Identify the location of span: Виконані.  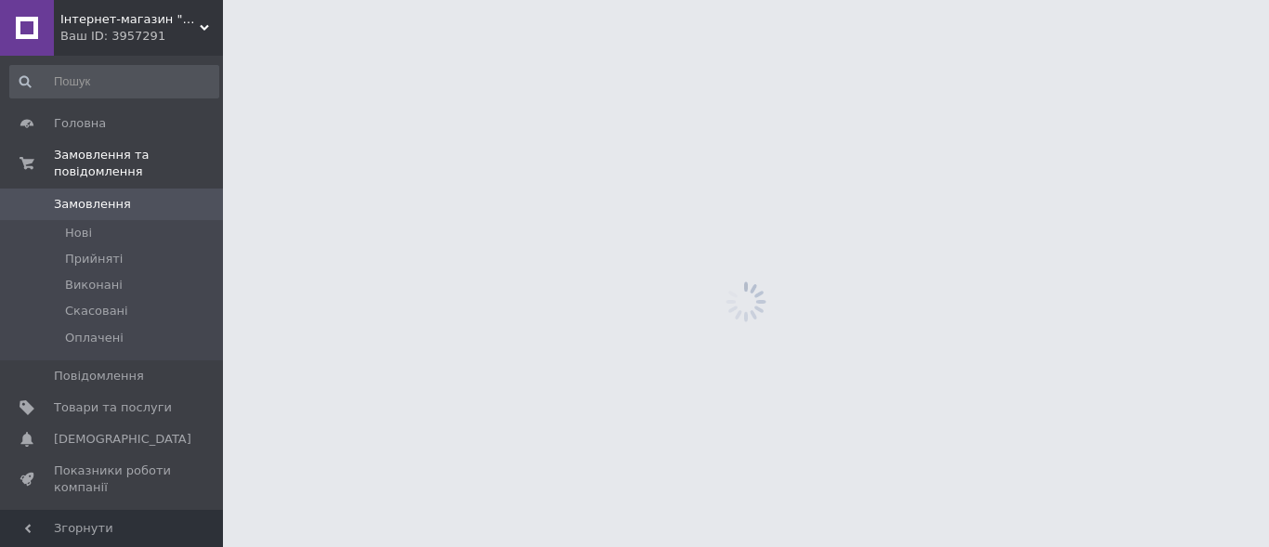
(94, 285).